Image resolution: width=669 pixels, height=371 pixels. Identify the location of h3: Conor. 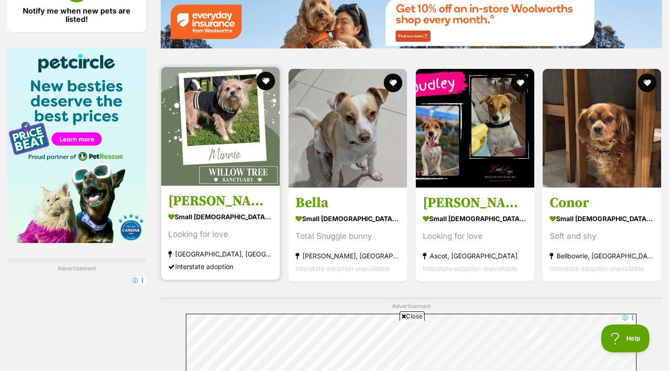
(602, 203).